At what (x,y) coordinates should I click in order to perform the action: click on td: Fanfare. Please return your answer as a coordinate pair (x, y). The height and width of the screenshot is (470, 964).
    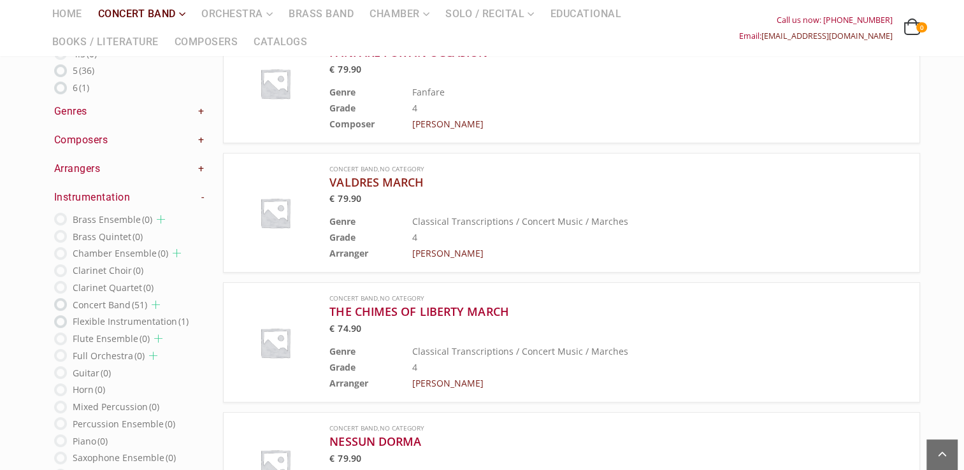
    Looking at the image, I should click on (628, 92).